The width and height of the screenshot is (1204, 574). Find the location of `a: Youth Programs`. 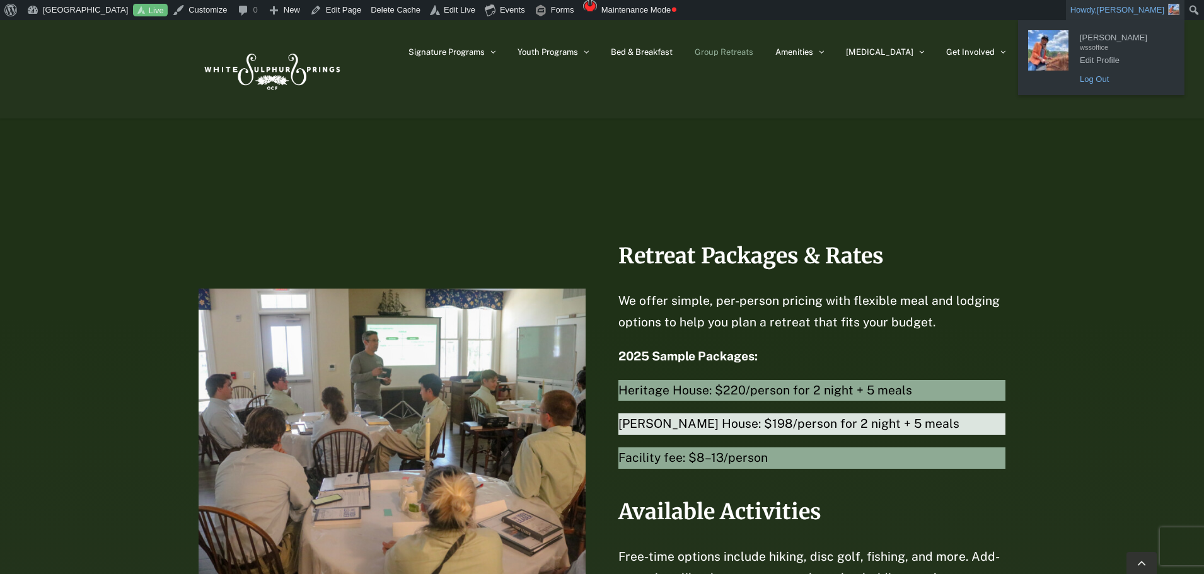

a: Youth Programs is located at coordinates (553, 52).